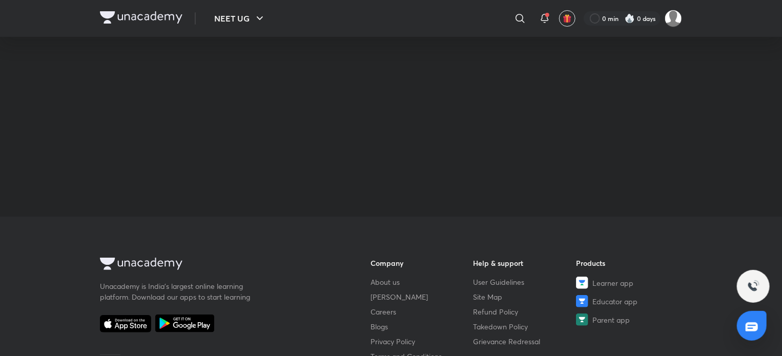  Describe the element at coordinates (615, 301) in the screenshot. I see `span: Educator app` at that location.